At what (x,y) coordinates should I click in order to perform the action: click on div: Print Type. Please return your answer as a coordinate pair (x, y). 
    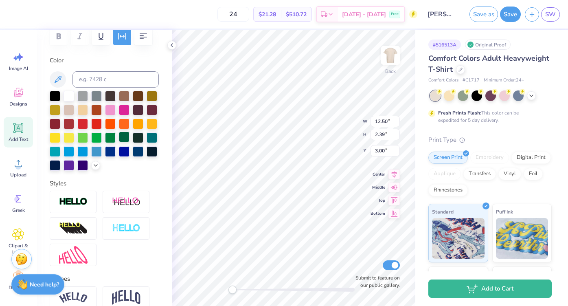
    Looking at the image, I should click on (490, 140).